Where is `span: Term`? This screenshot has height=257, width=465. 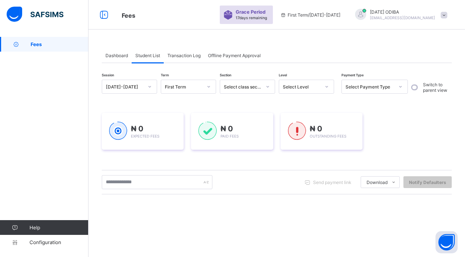 span: Term is located at coordinates (165, 75).